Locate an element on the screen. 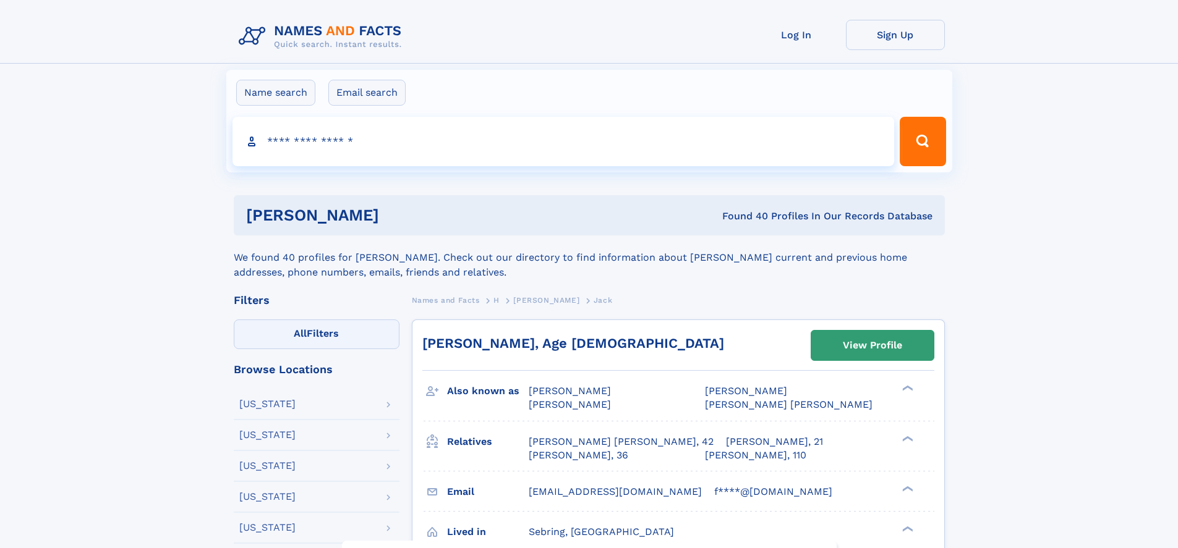  h3: Email is located at coordinates (488, 492).